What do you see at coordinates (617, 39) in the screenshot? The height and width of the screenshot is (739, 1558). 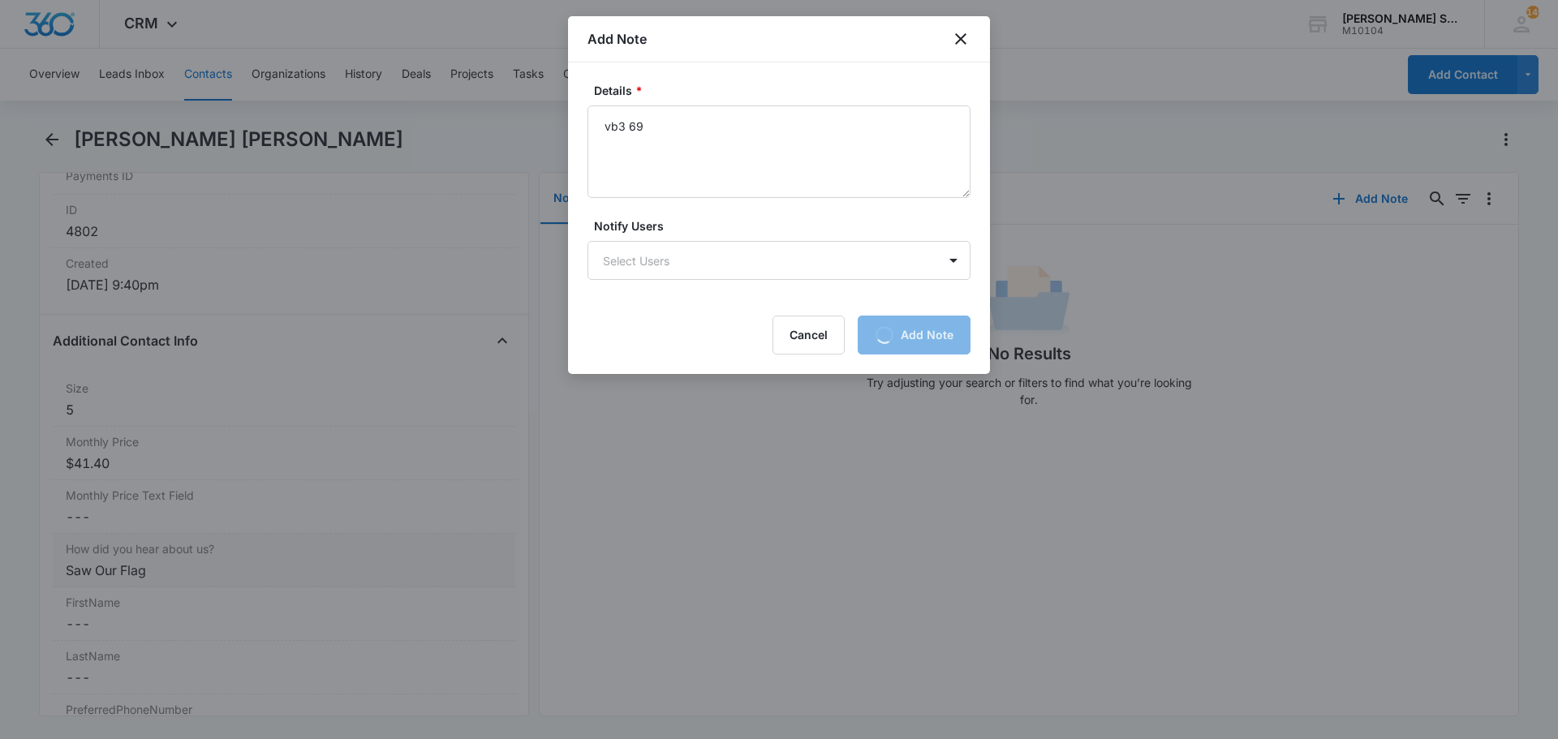 I see `h1: Add Note` at bounding box center [617, 39].